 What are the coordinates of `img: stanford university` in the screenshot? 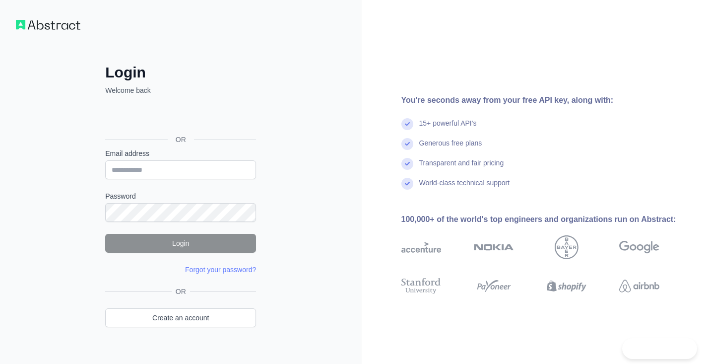 It's located at (421, 286).